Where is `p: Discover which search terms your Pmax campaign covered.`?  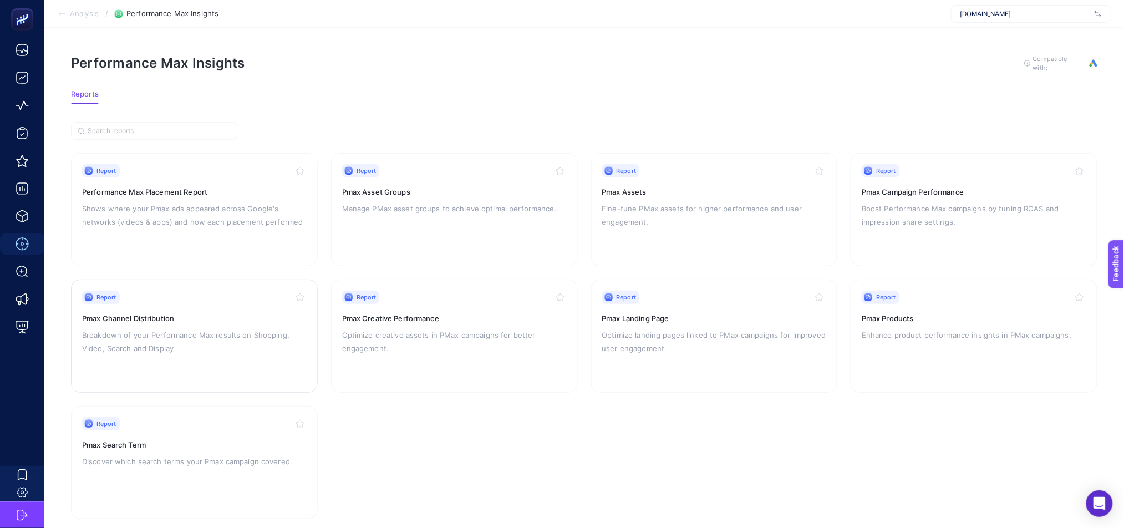
p: Discover which search terms your Pmax campaign covered. is located at coordinates (194, 461).